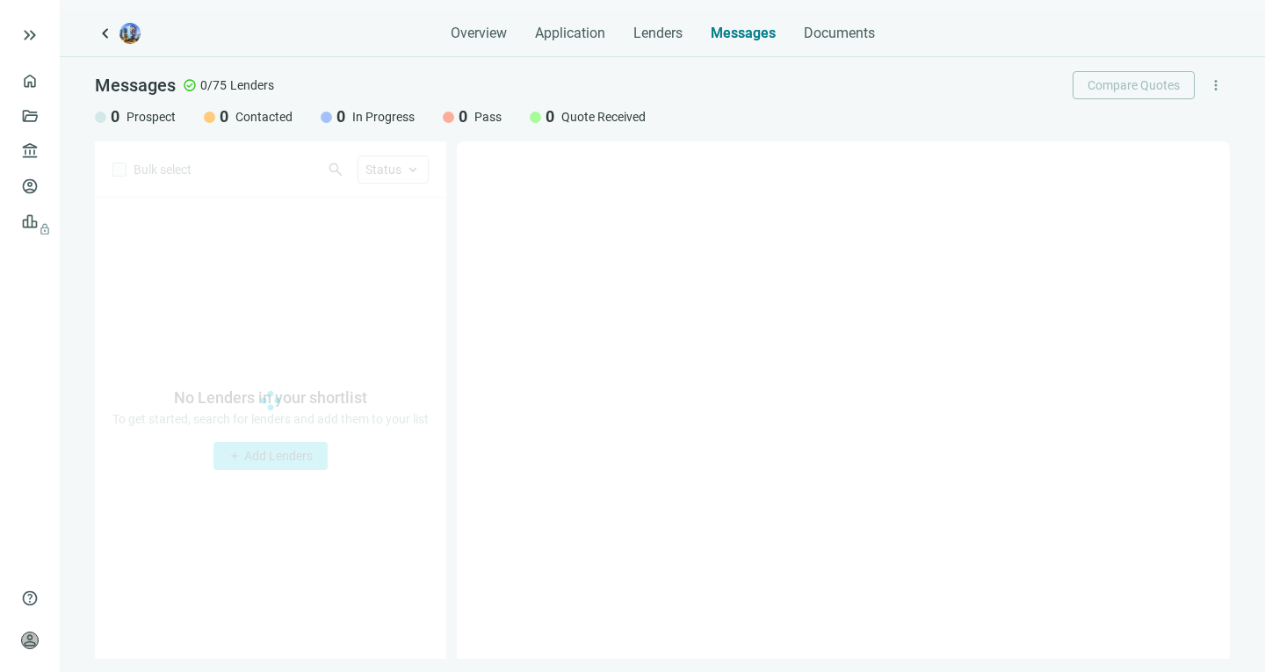 This screenshot has height=672, width=1265. What do you see at coordinates (30, 598) in the screenshot?
I see `span: help` at bounding box center [30, 598].